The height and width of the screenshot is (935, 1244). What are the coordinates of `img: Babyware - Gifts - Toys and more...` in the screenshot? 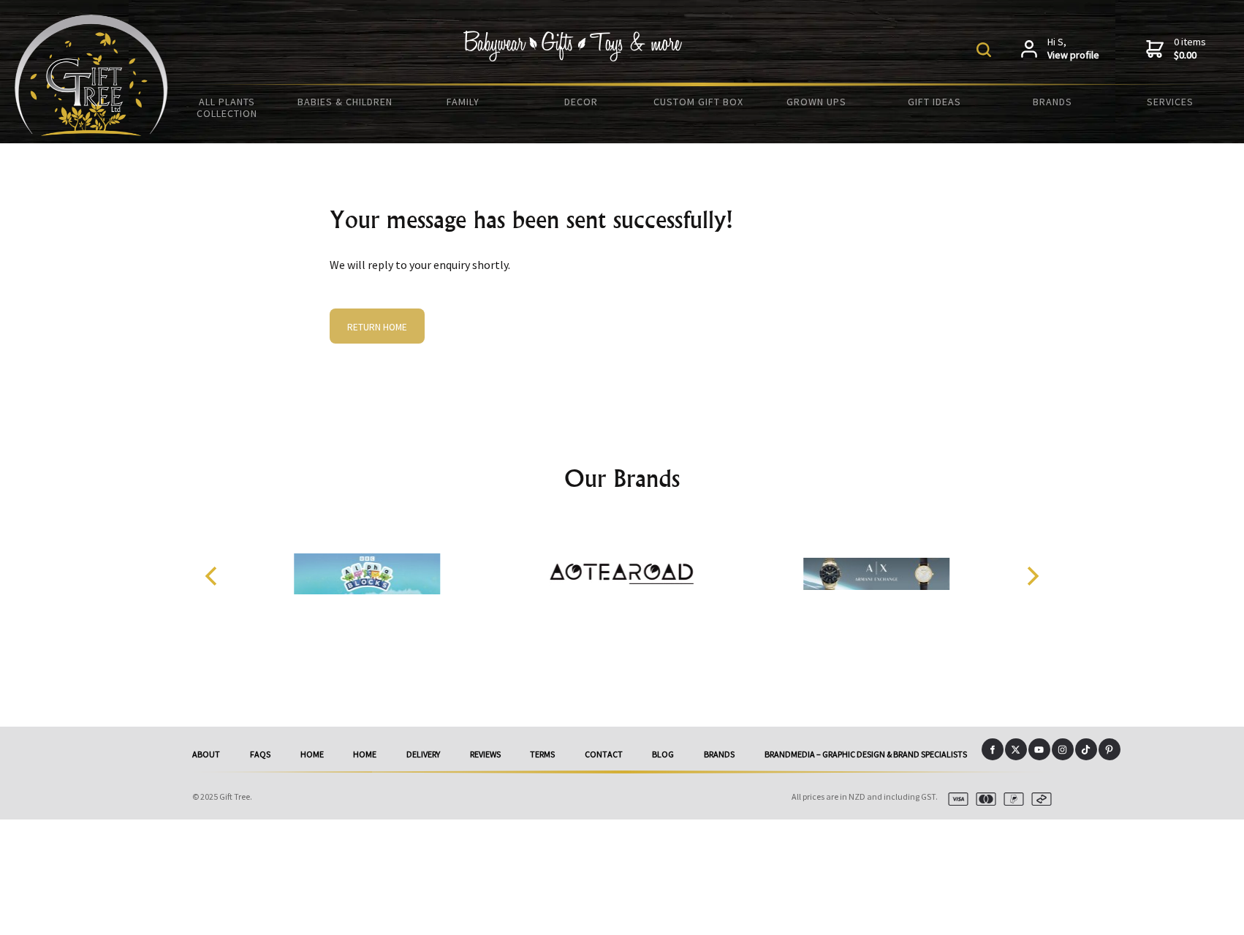 It's located at (91, 75).